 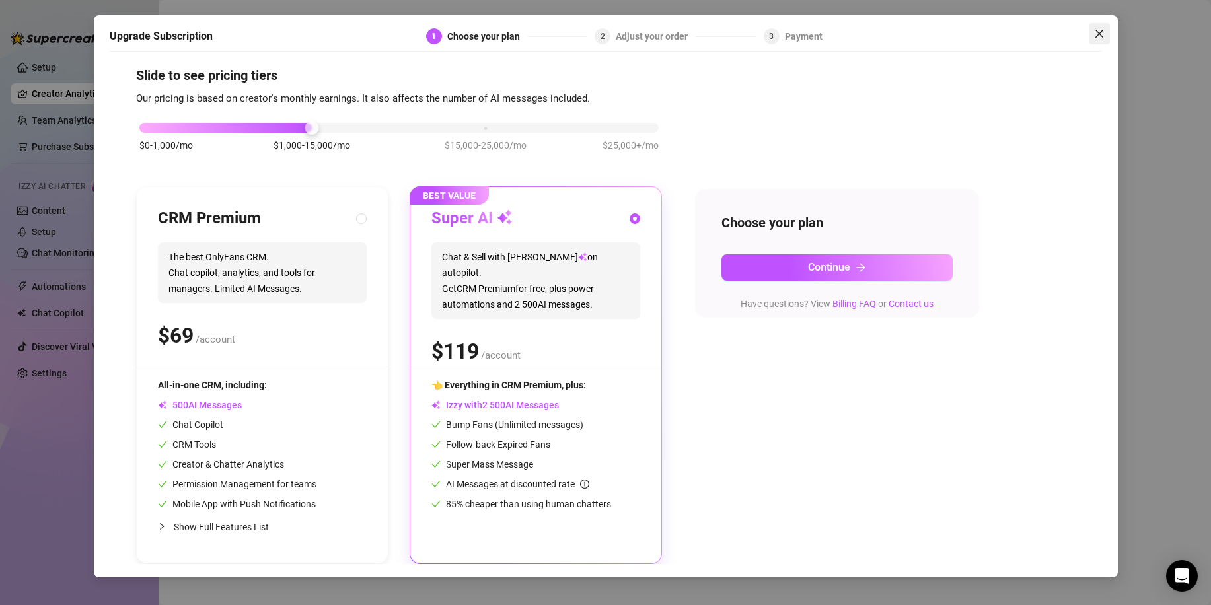 What do you see at coordinates (210, 219) in the screenshot?
I see `h3: CRM Premium` at bounding box center [210, 219].